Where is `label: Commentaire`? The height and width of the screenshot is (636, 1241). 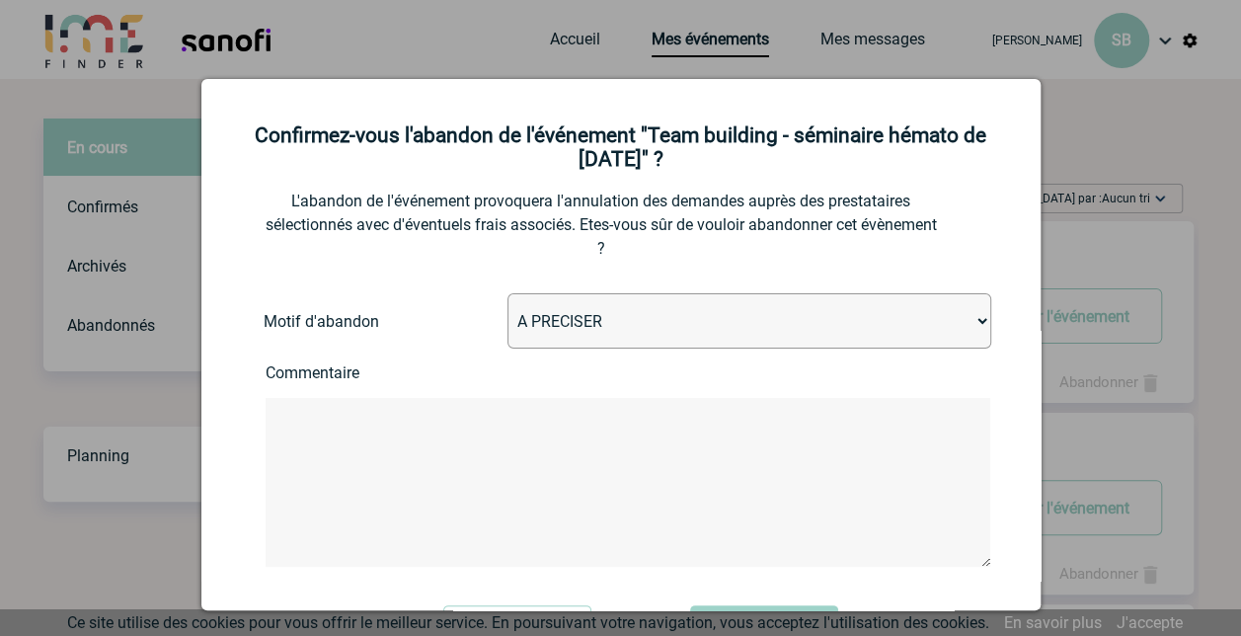
label: Commentaire is located at coordinates (345, 372).